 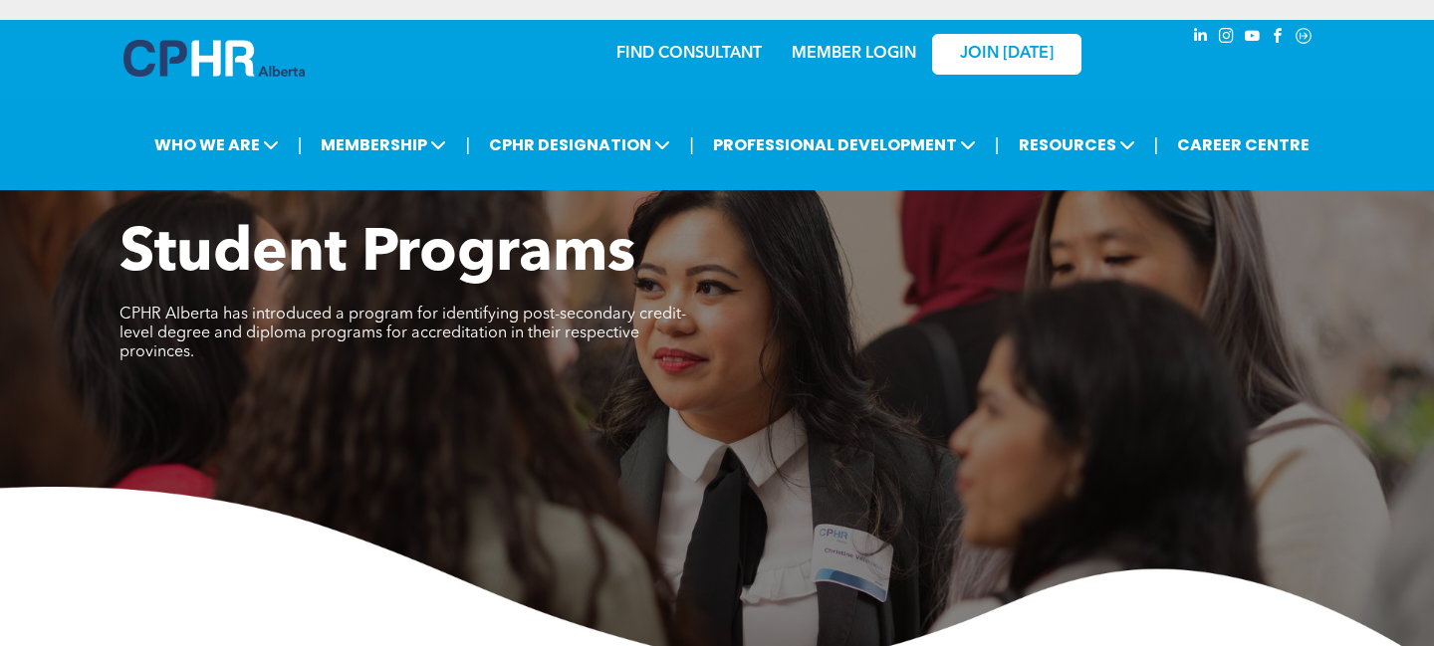 What do you see at coordinates (214, 58) in the screenshot?
I see `img: A blue and white logo for cp alberta` at bounding box center [214, 58].